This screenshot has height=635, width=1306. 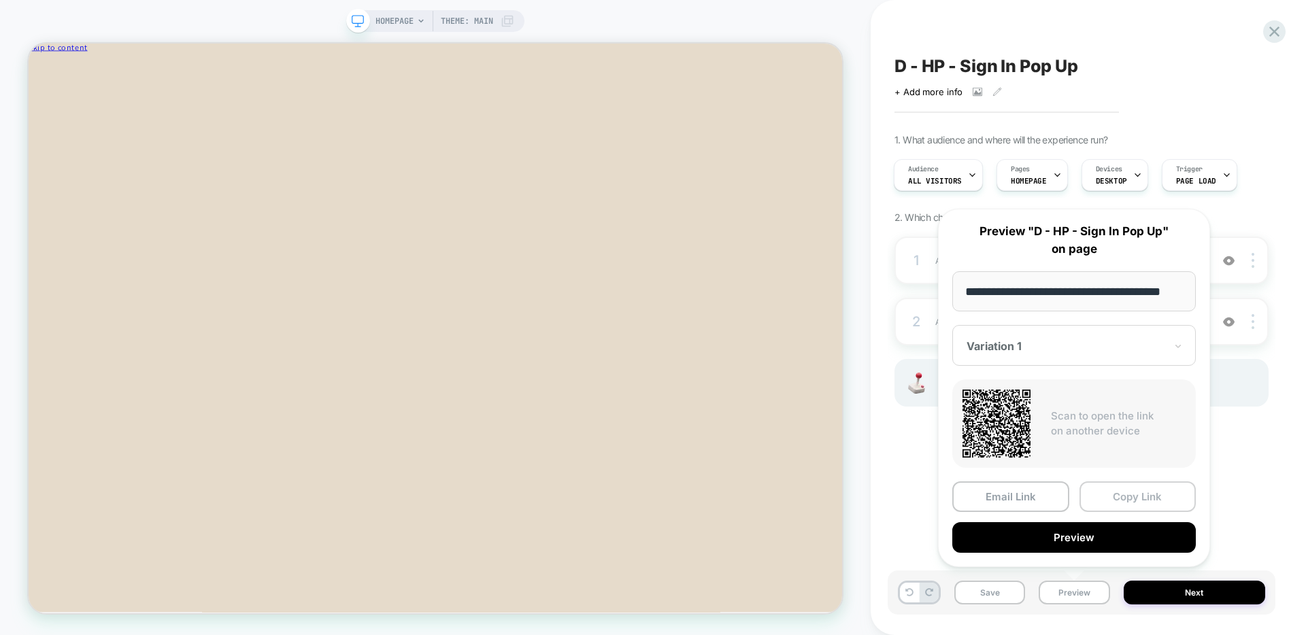 What do you see at coordinates (1000, 139) in the screenshot?
I see `span: 1. What audience and where will the experience run?` at bounding box center [1000, 139].